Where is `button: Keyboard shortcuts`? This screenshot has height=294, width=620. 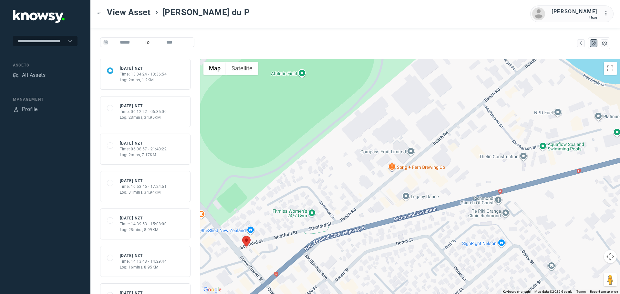 button: Keyboard shortcuts is located at coordinates (516, 292).